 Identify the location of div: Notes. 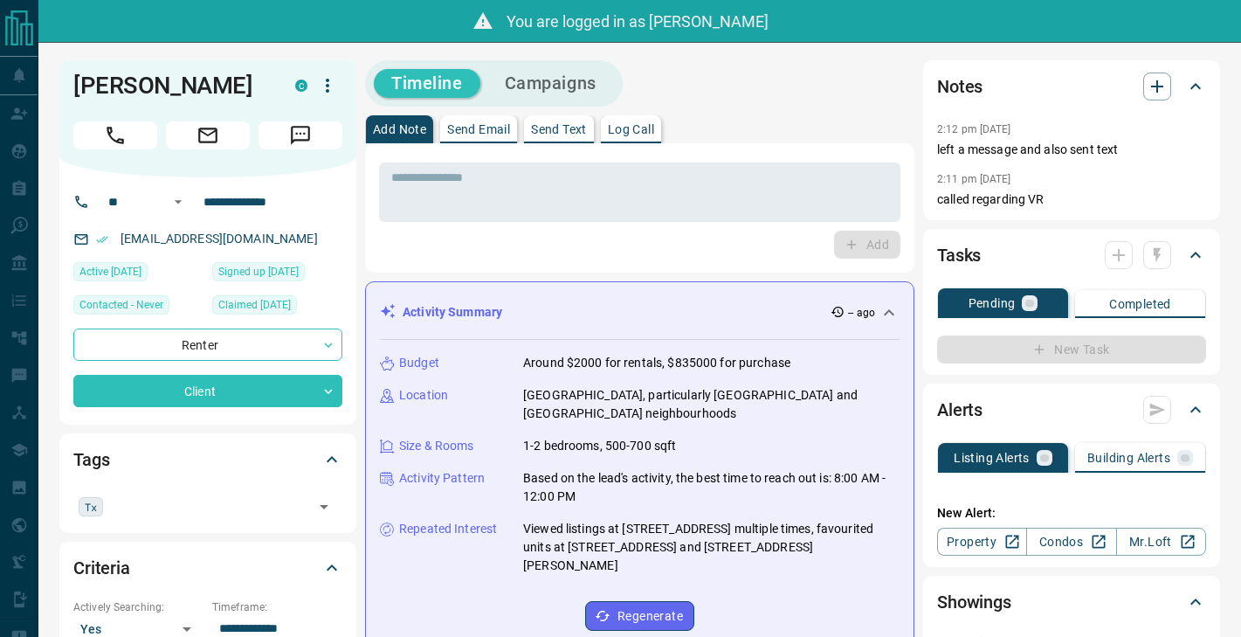
(1072, 86).